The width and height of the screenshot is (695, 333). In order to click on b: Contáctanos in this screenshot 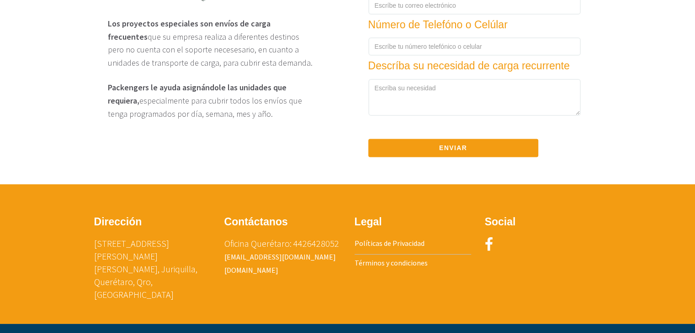, I will do `click(256, 222)`.